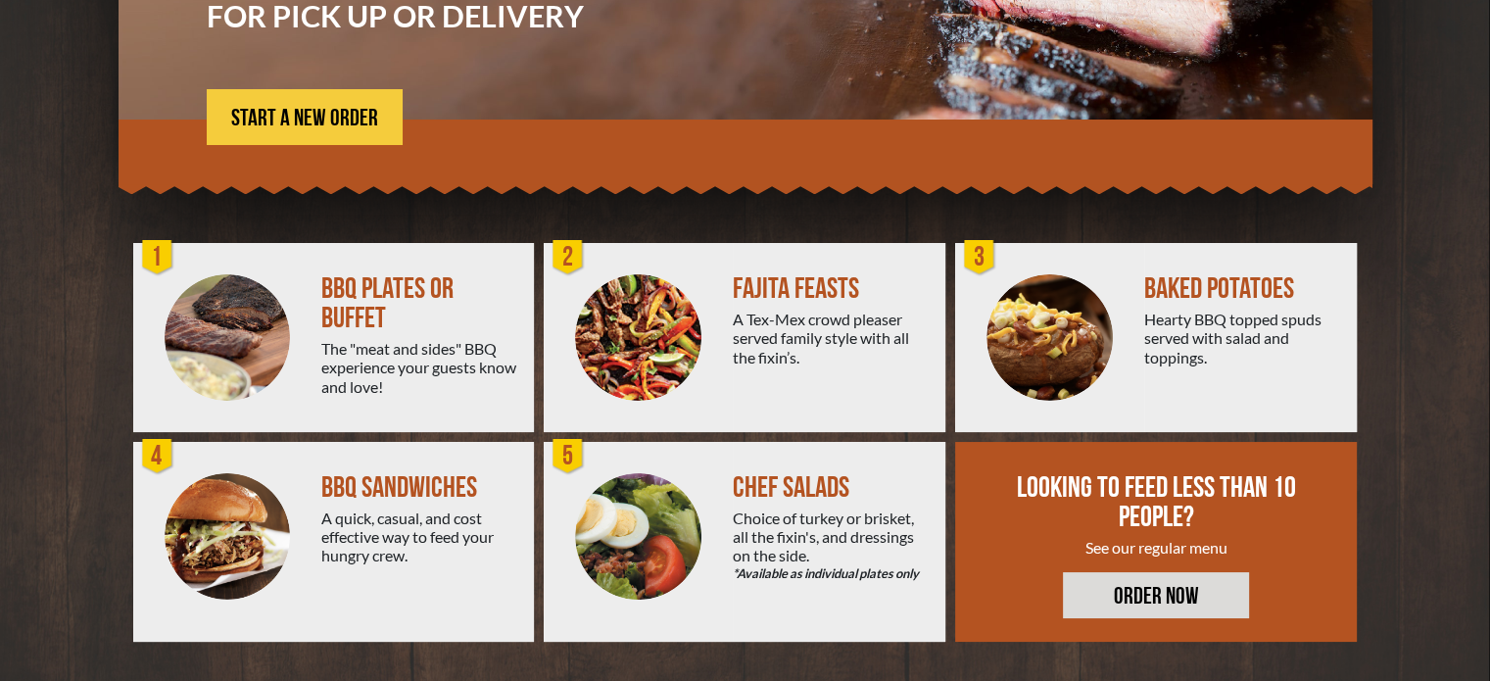 The image size is (1490, 681). Describe the element at coordinates (158, 258) in the screenshot. I see `div: 1` at that location.